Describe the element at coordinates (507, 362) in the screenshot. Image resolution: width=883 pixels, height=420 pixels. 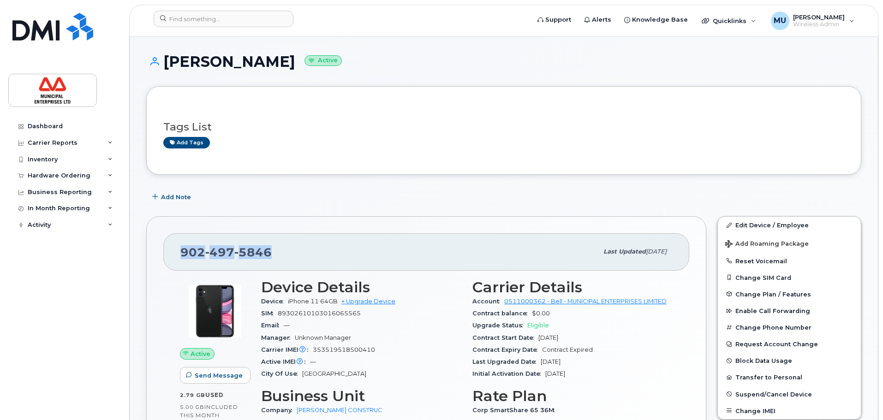
I see `span: Last Upgraded Date` at that location.